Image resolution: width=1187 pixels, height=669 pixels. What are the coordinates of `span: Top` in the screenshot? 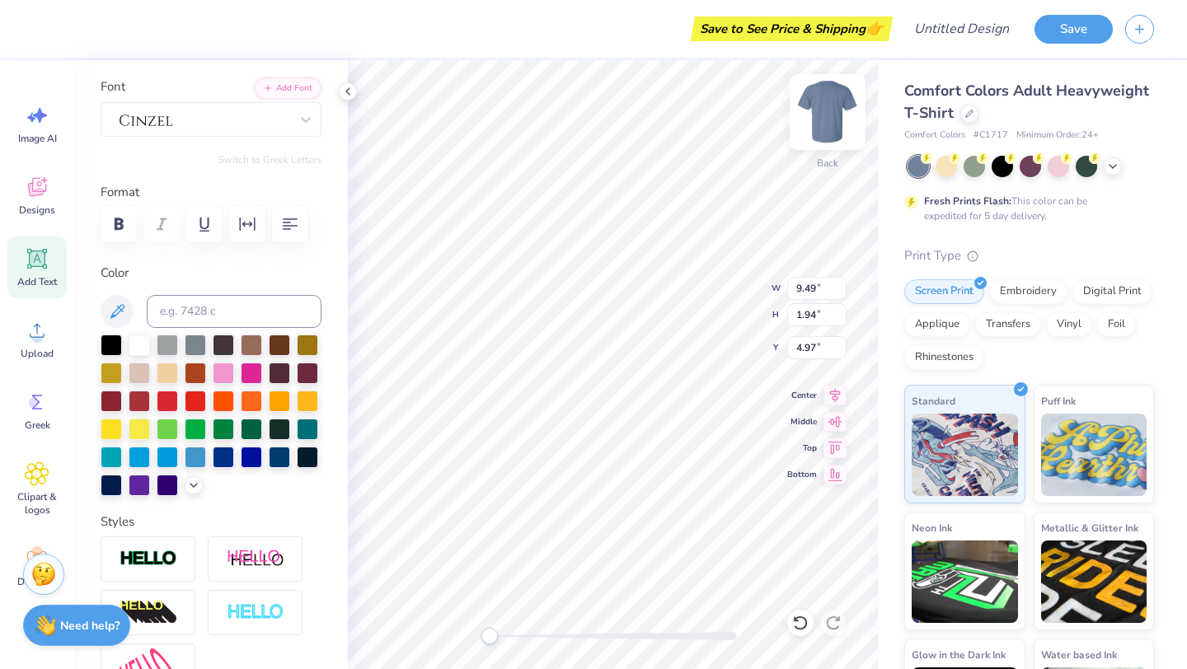 It's located at (802, 448).